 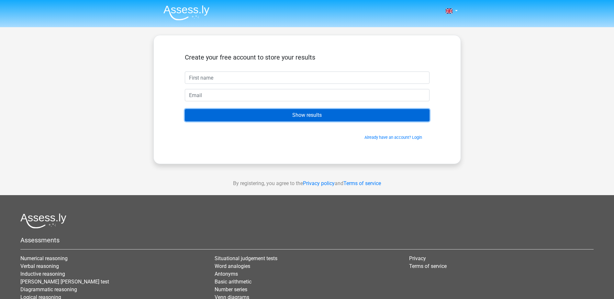 I want to click on a: Inductive reasoning, so click(x=43, y=274).